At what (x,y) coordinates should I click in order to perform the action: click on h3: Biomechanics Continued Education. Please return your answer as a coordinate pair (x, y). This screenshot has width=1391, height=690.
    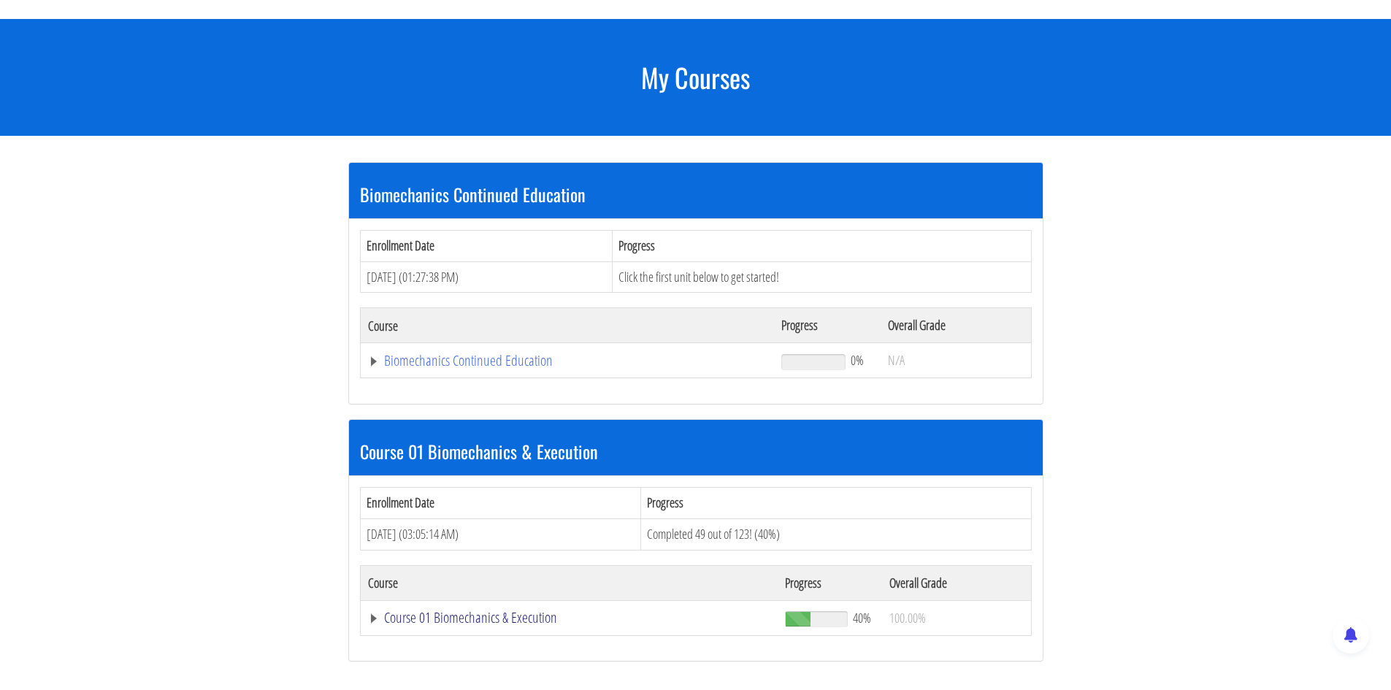
    Looking at the image, I should click on (696, 194).